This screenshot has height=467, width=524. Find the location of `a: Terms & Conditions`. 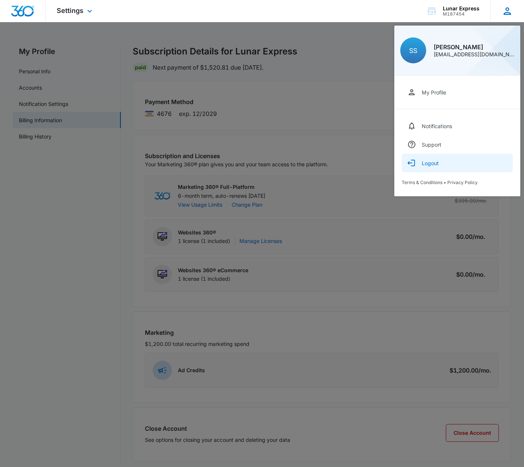

a: Terms & Conditions is located at coordinates (422, 182).